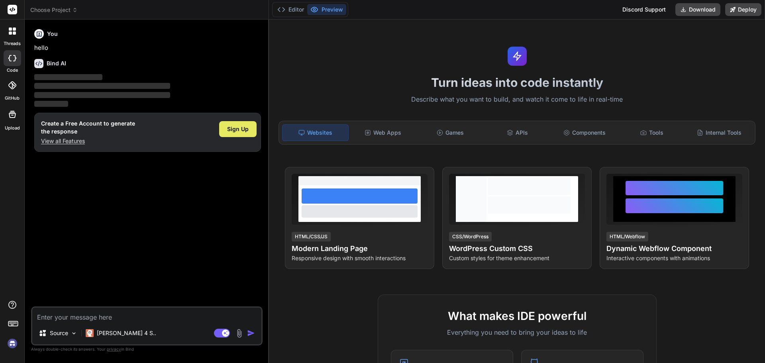  I want to click on button: Deploy, so click(743, 10).